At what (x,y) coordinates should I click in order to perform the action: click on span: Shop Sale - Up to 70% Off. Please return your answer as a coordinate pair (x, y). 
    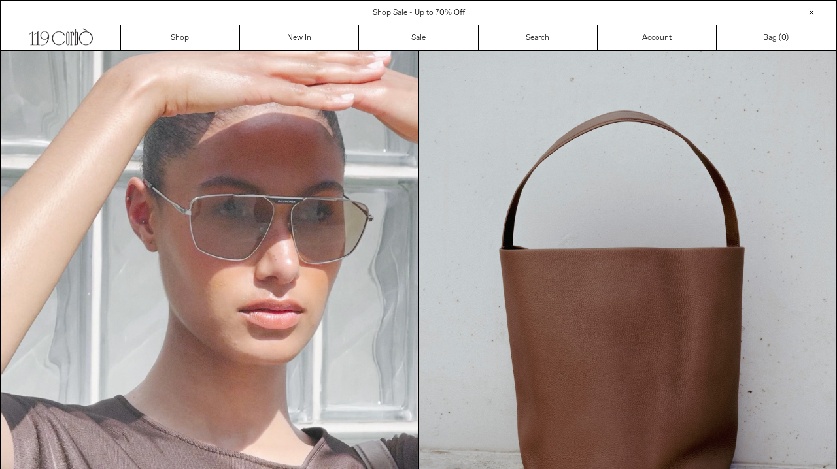
    Looking at the image, I should click on (418, 13).